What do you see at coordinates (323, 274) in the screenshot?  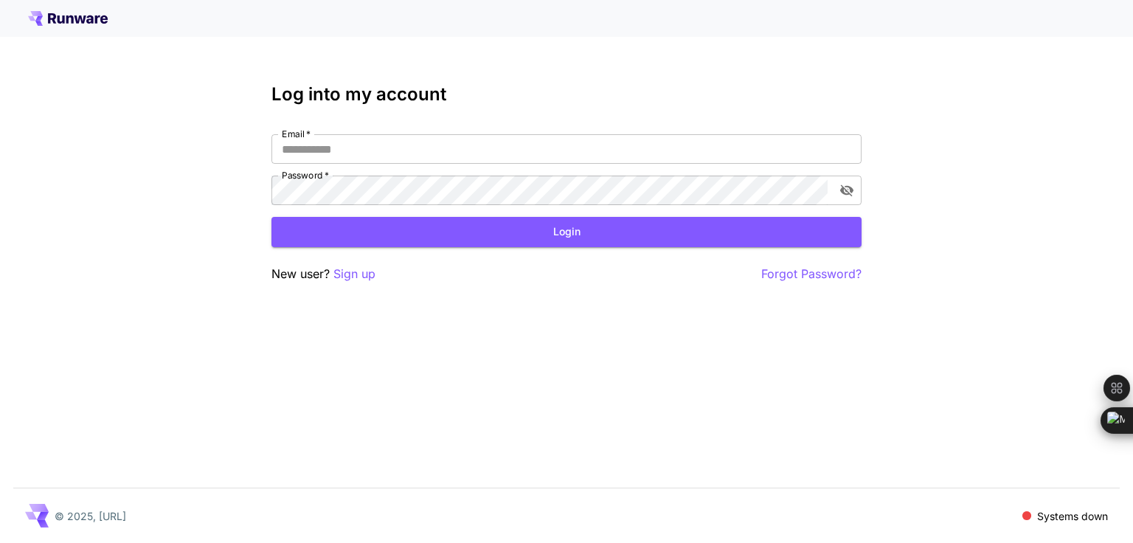 I see `p: New user?` at bounding box center [323, 274].